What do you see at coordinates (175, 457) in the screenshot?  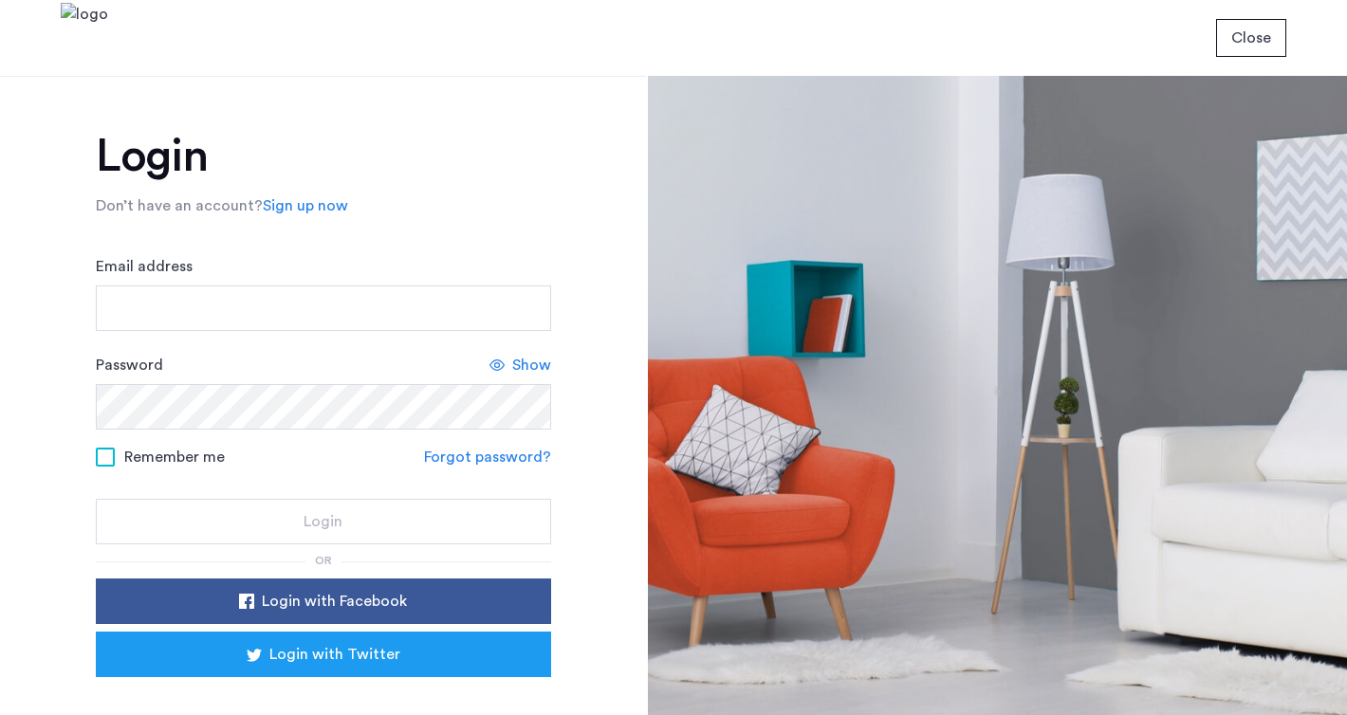 I see `span: Remember me` at bounding box center [175, 457].